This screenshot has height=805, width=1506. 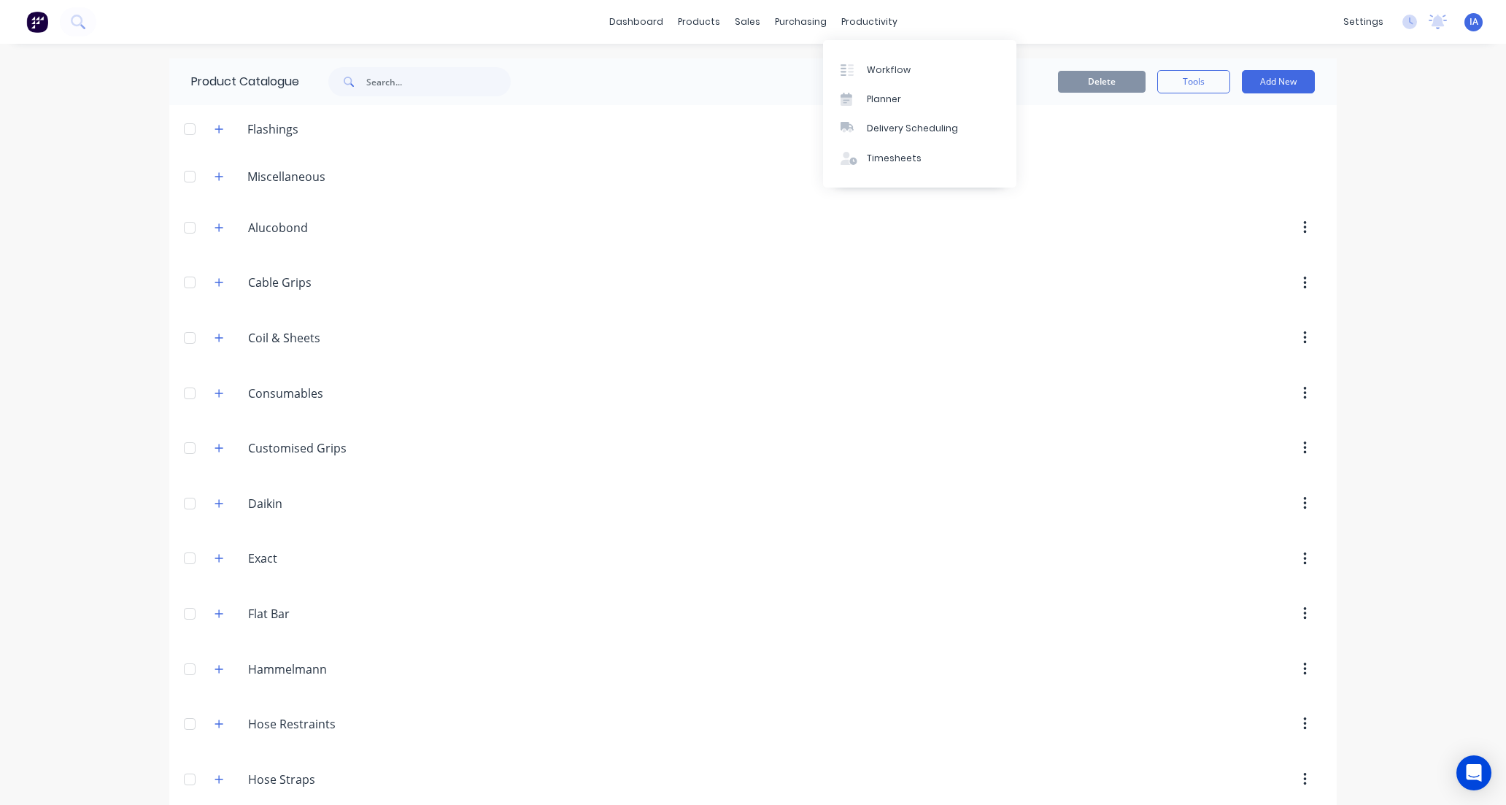 I want to click on div: Miscellaneous, so click(x=286, y=177).